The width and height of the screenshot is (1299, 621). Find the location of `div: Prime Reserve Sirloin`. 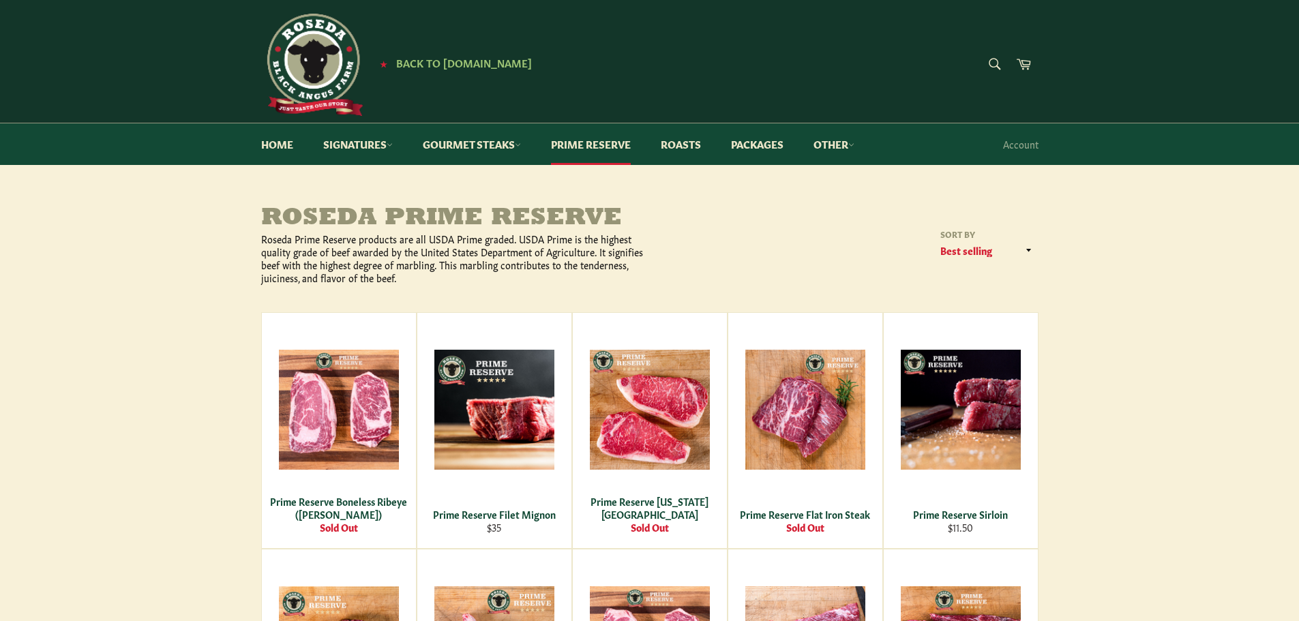

div: Prime Reserve Sirloin is located at coordinates (960, 514).